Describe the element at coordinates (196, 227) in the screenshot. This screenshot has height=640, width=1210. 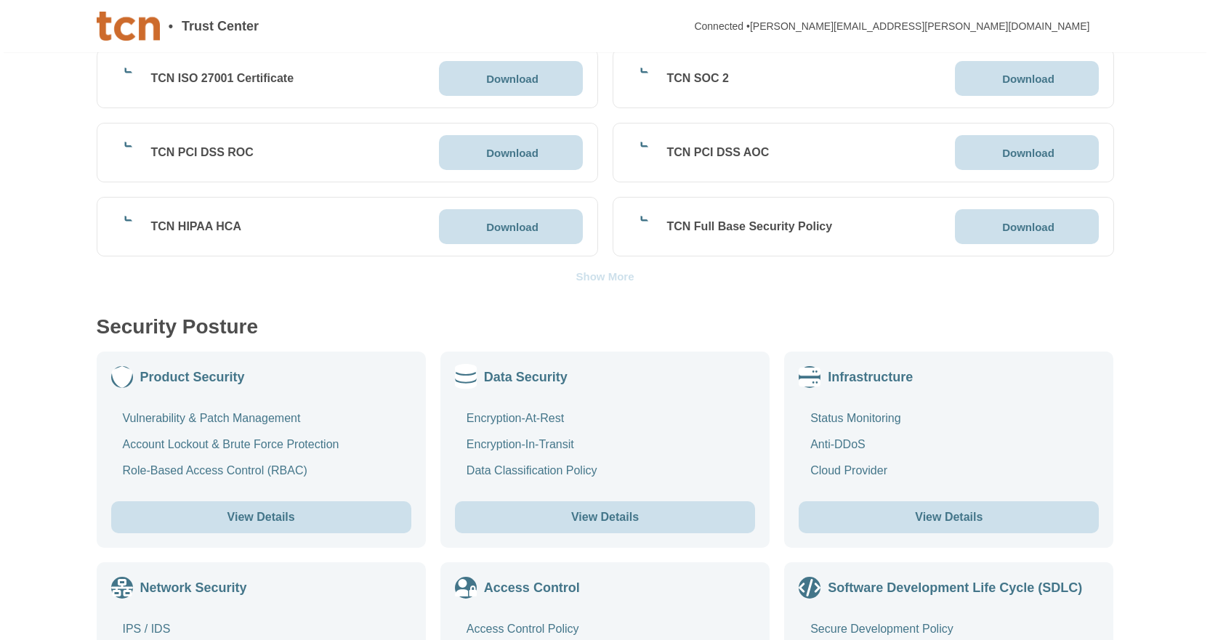
I see `div: TCN HIPAA HCA` at that location.